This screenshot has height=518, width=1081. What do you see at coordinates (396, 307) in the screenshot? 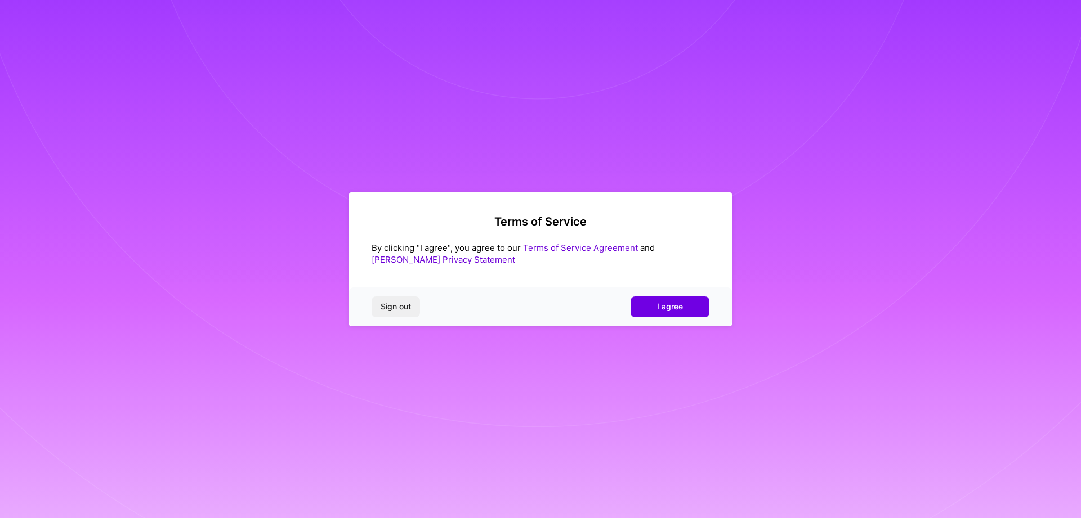
I see `button: Sign out` at bounding box center [396, 307].